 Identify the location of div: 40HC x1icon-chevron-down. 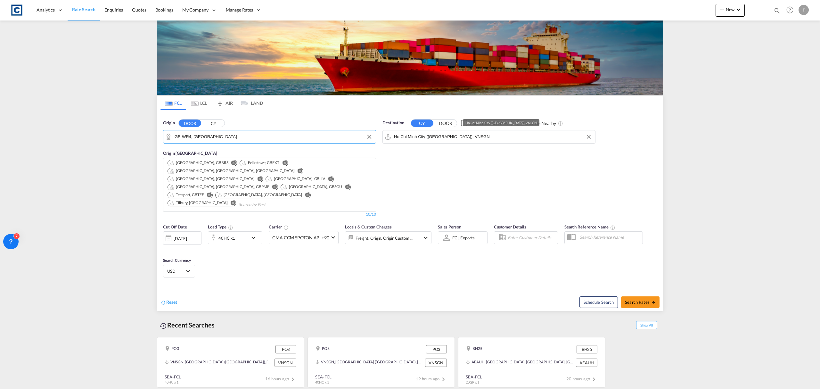
(235, 238).